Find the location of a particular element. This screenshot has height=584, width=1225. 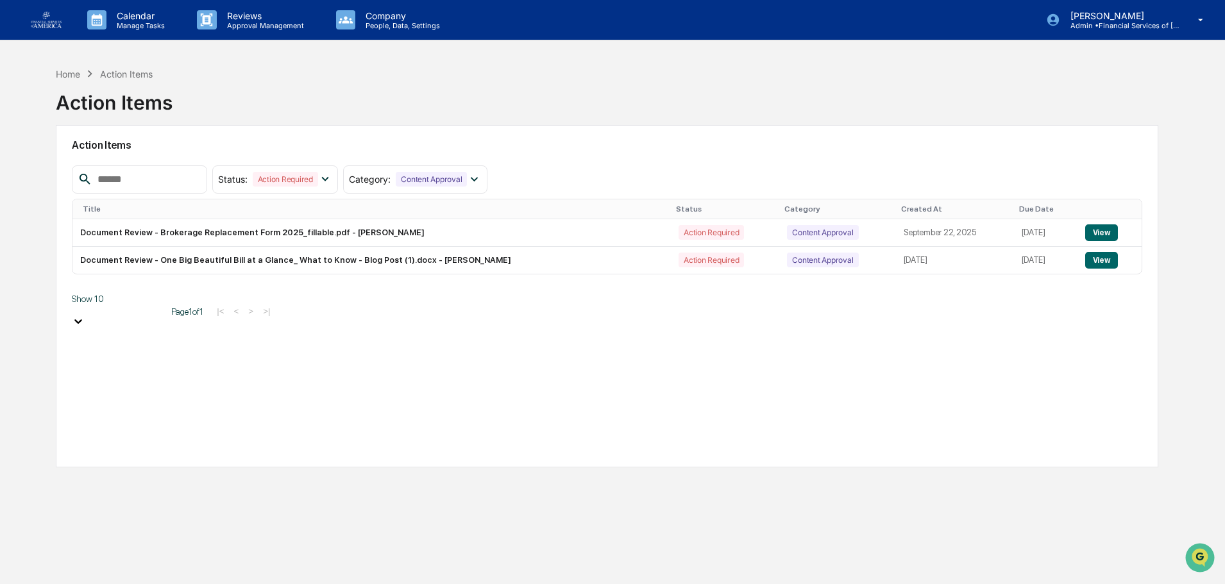

div: Start new chat is located at coordinates (127, 105).